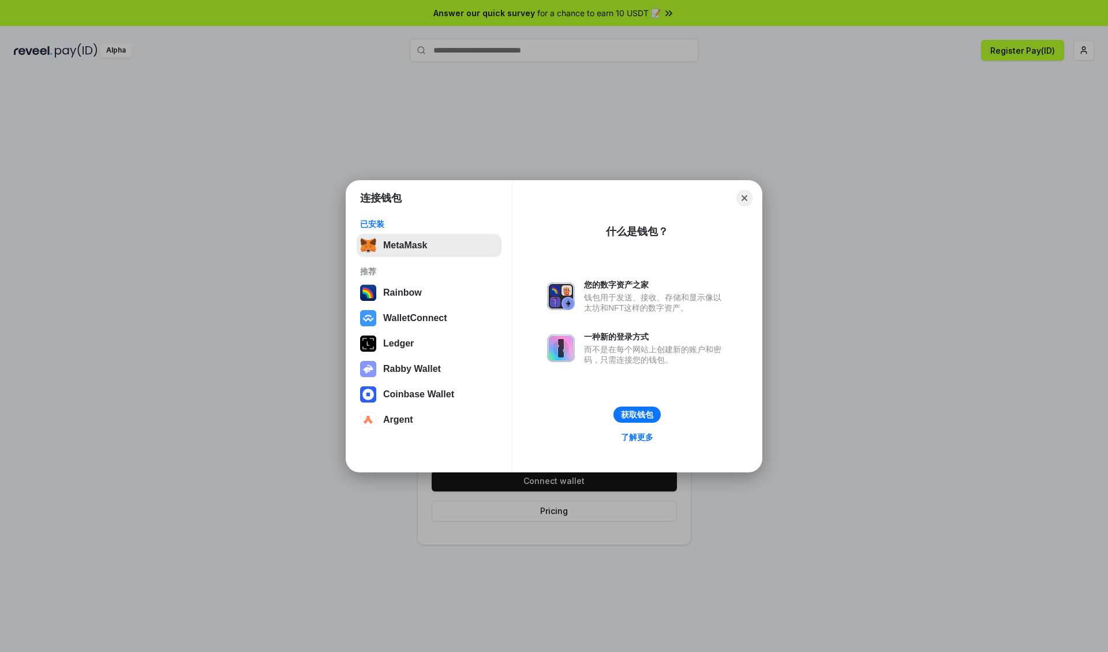 Image resolution: width=1108 pixels, height=652 pixels. Describe the element at coordinates (429, 369) in the screenshot. I see `button: Rabby Wallet` at that location.